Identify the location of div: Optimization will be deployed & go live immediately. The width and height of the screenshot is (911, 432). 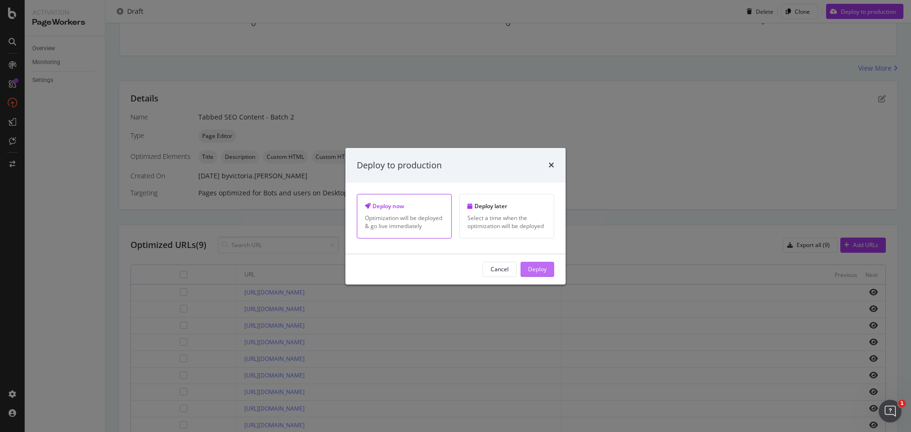
(404, 222).